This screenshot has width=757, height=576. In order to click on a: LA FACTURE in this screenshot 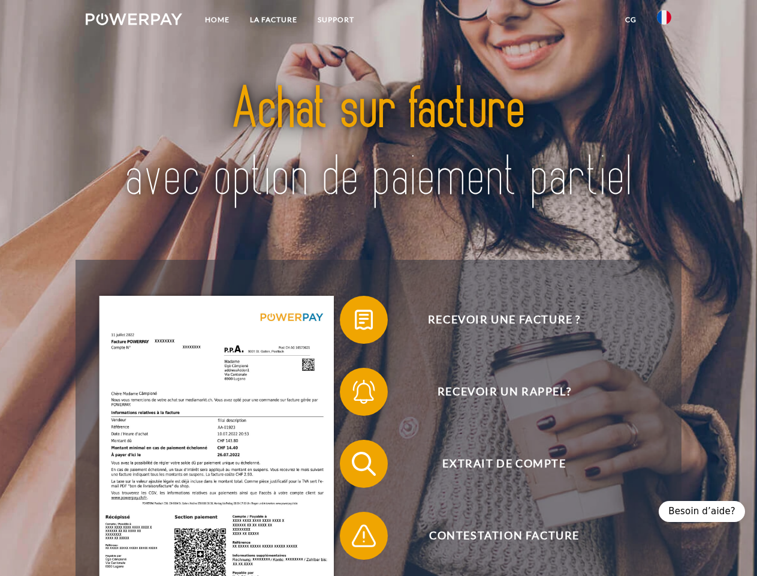, I will do `click(273, 20)`.